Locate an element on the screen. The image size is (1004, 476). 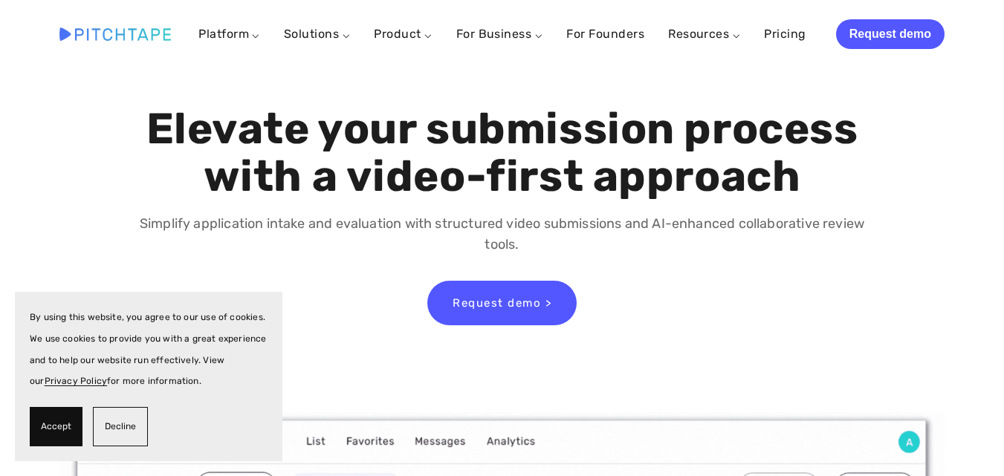
span: Decline is located at coordinates (120, 427).